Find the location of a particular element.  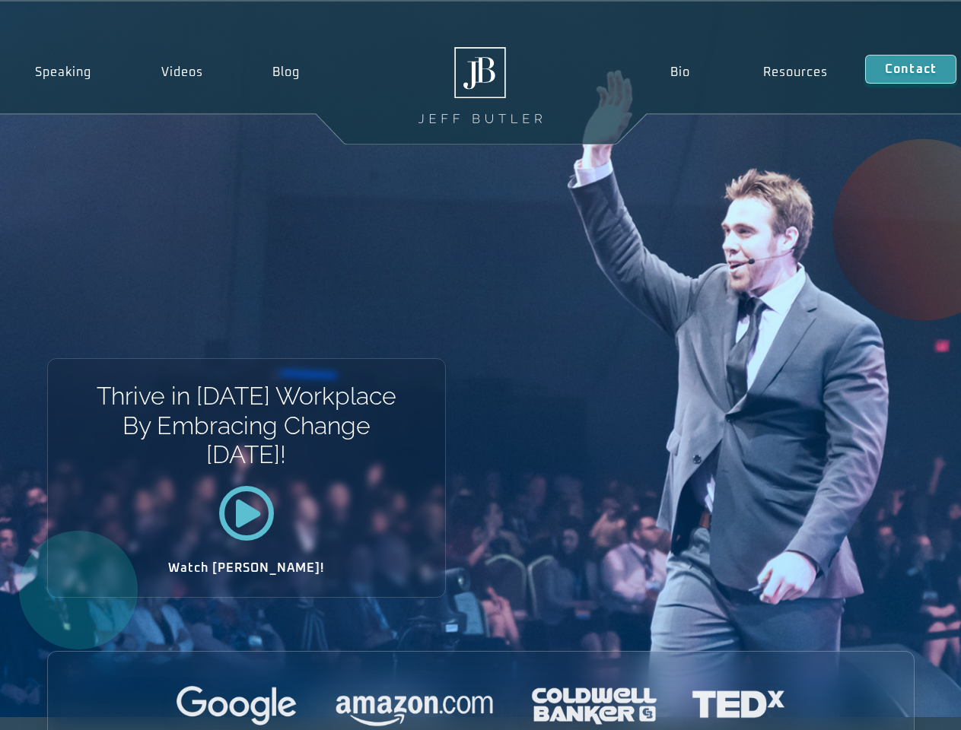

a: Resources is located at coordinates (795, 72).